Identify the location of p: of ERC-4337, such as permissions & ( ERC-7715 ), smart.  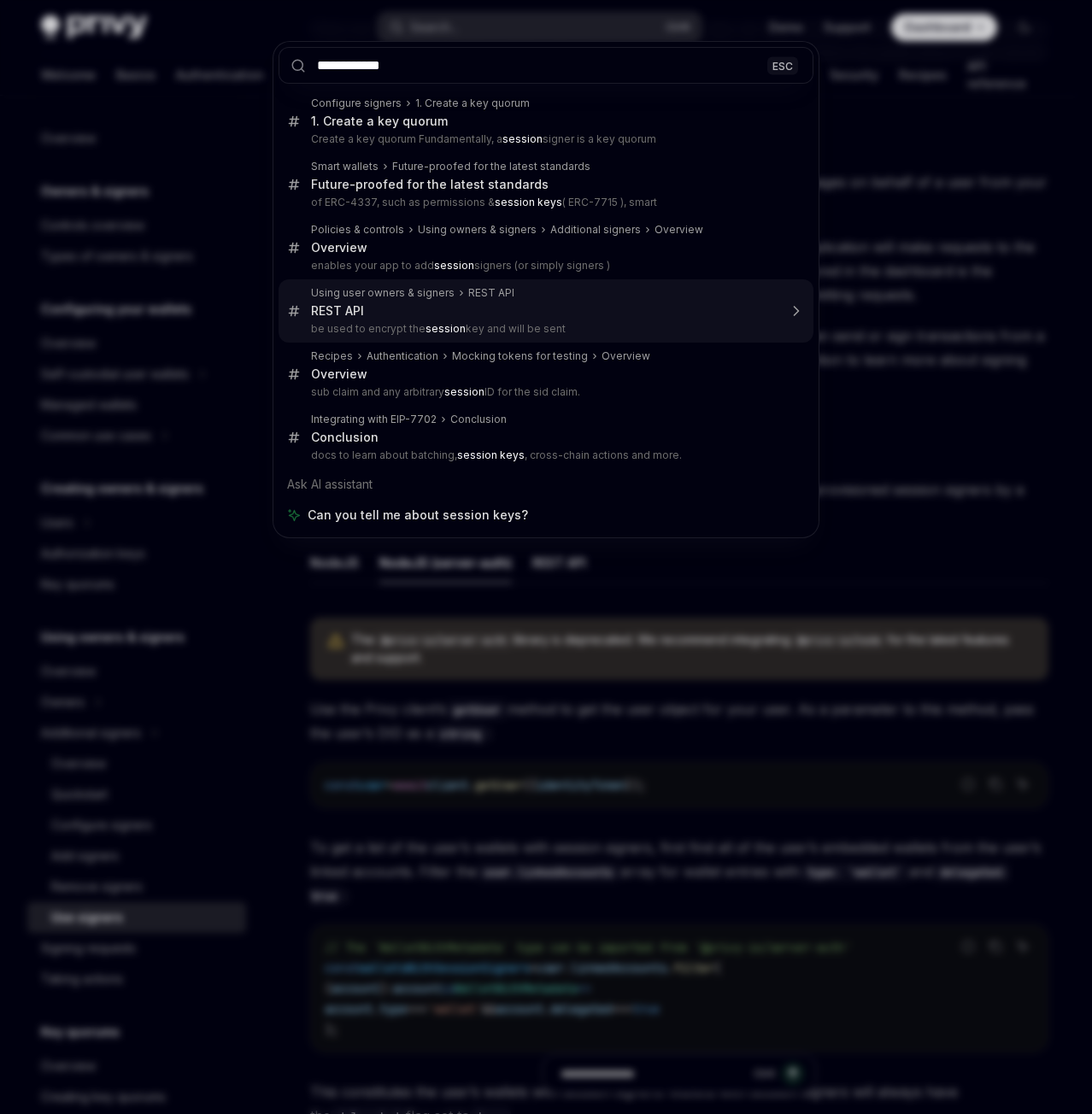
(545, 202).